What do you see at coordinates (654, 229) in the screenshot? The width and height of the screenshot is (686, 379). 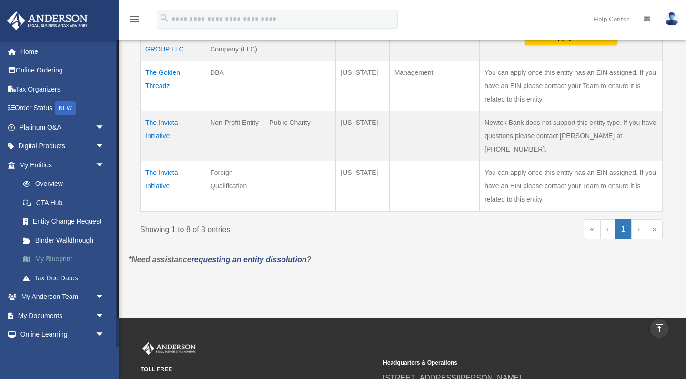 I see `a: Last` at bounding box center [654, 229].